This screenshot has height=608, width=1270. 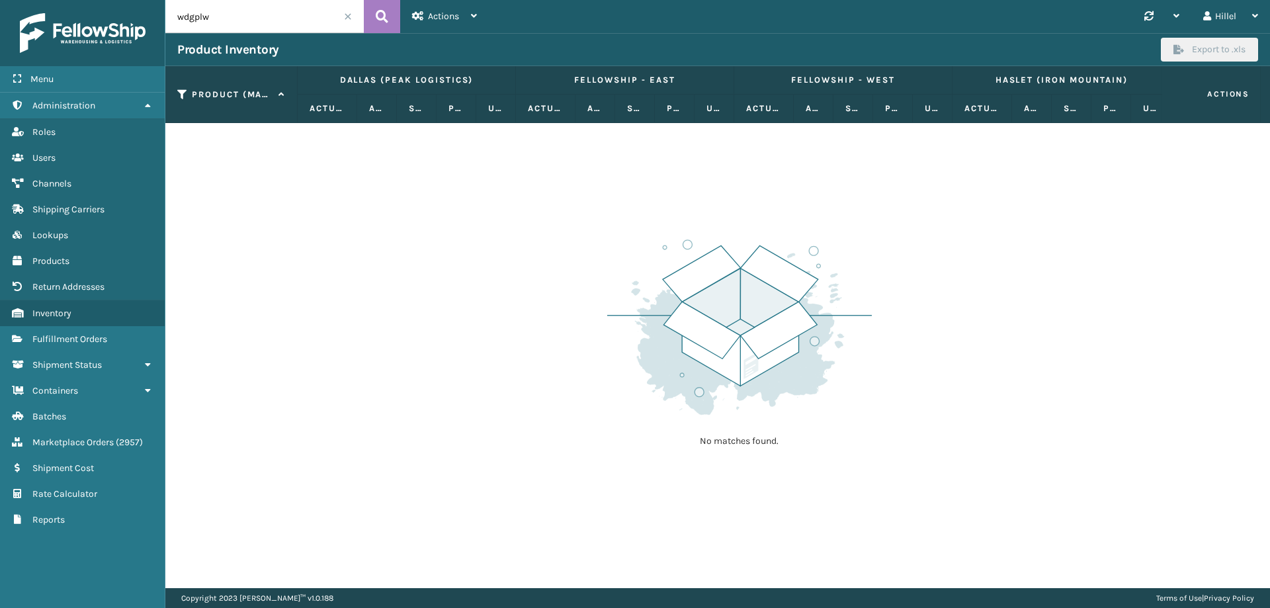 What do you see at coordinates (50, 235) in the screenshot?
I see `span: Lookups` at bounding box center [50, 235].